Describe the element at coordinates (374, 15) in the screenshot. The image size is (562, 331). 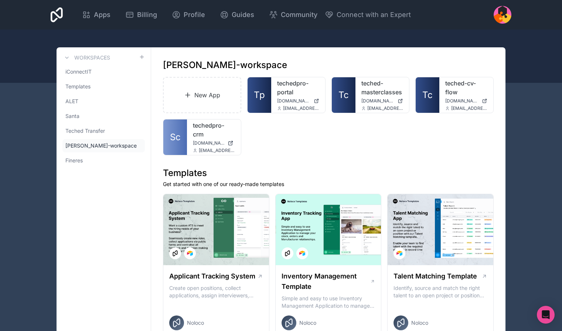
I see `span: Connect with an Expert` at that location.